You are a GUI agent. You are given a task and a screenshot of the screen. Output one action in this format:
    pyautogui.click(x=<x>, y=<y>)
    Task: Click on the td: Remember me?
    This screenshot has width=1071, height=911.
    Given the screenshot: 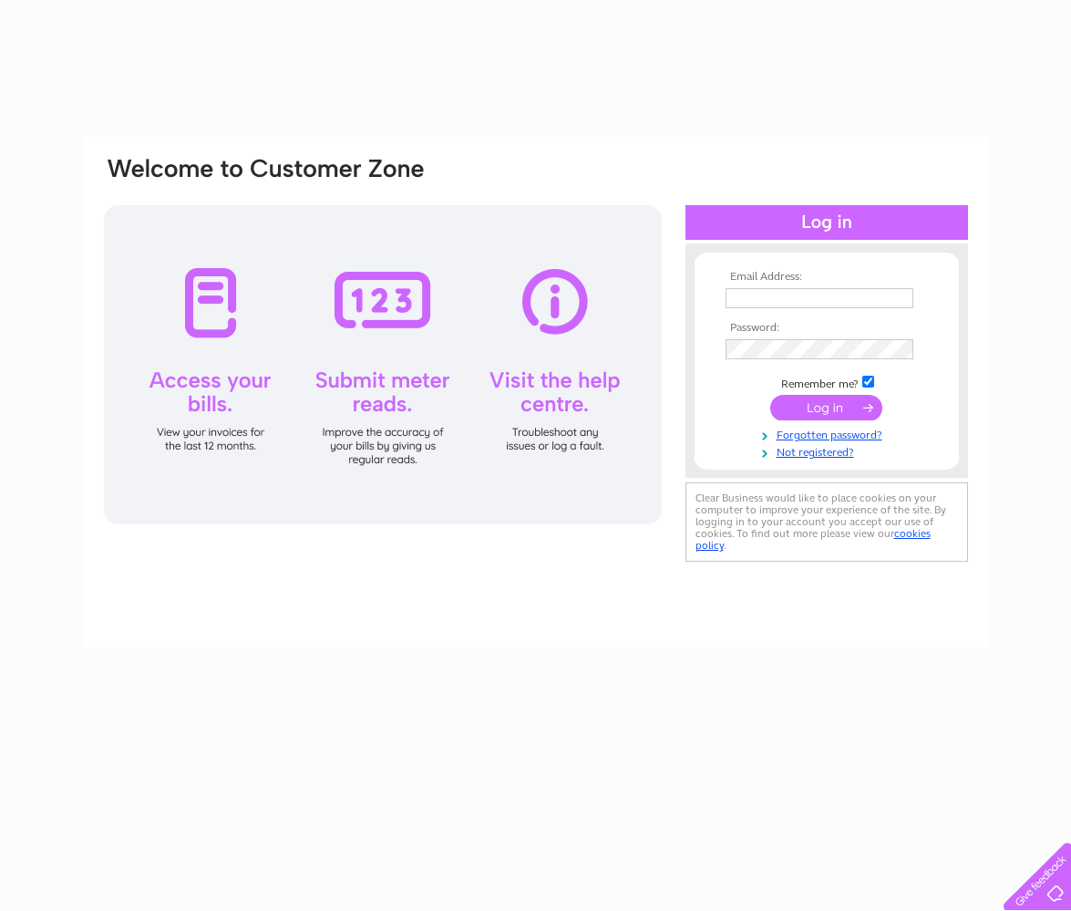 What is the action you would take?
    pyautogui.click(x=827, y=382)
    